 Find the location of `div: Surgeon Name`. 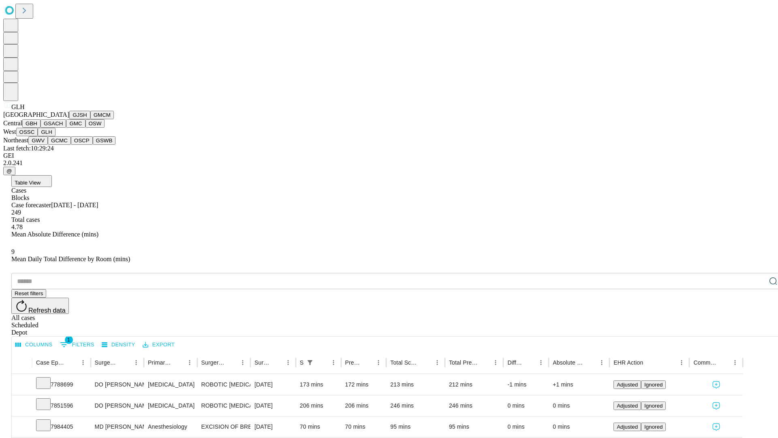

div: Surgeon Name is located at coordinates (107, 362).